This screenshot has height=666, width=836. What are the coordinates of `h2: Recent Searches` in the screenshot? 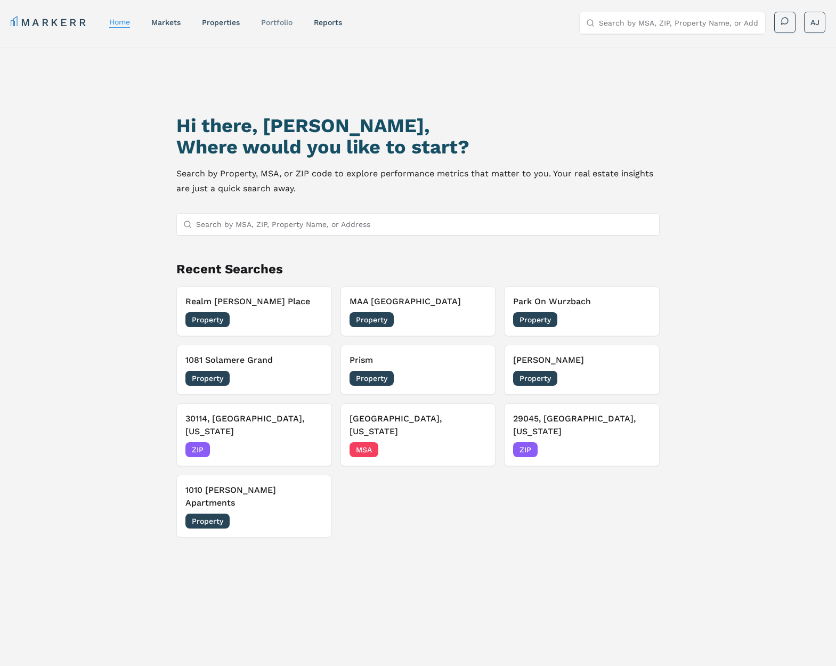 It's located at (417, 269).